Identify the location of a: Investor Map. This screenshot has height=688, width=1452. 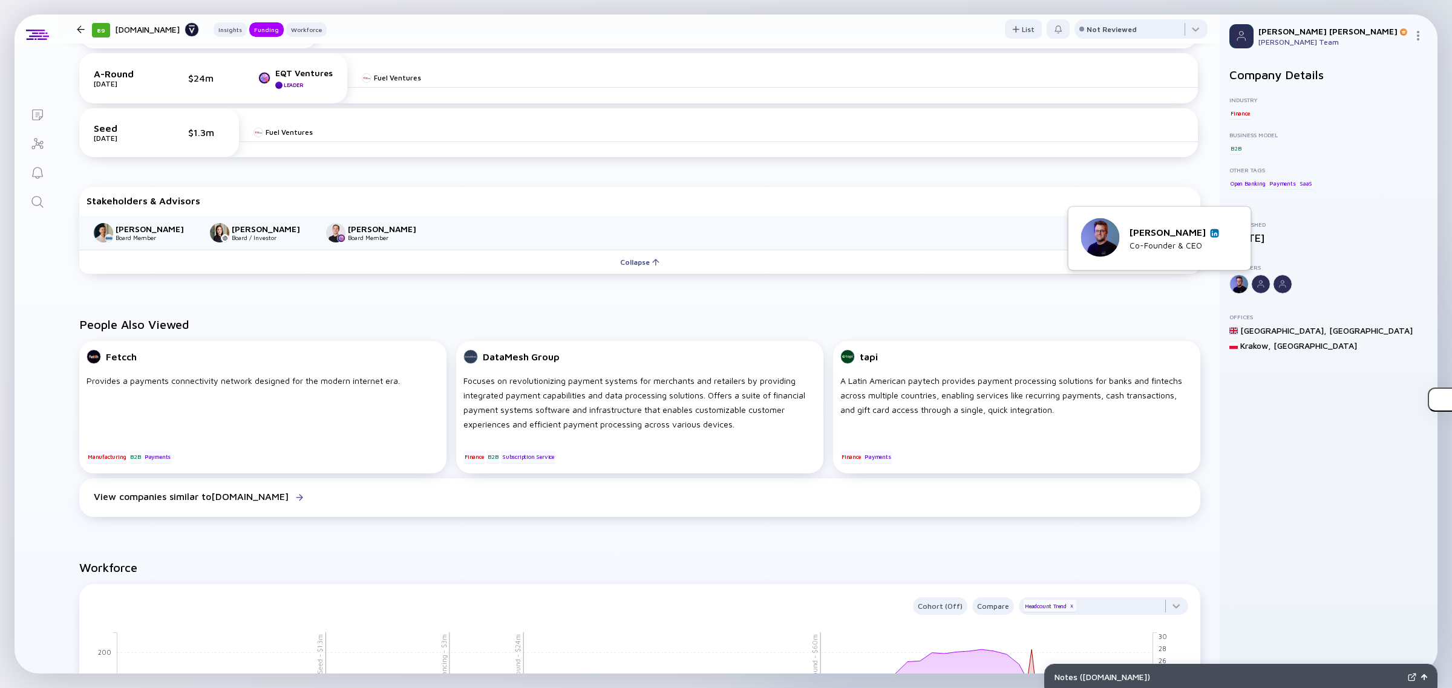
(37, 143).